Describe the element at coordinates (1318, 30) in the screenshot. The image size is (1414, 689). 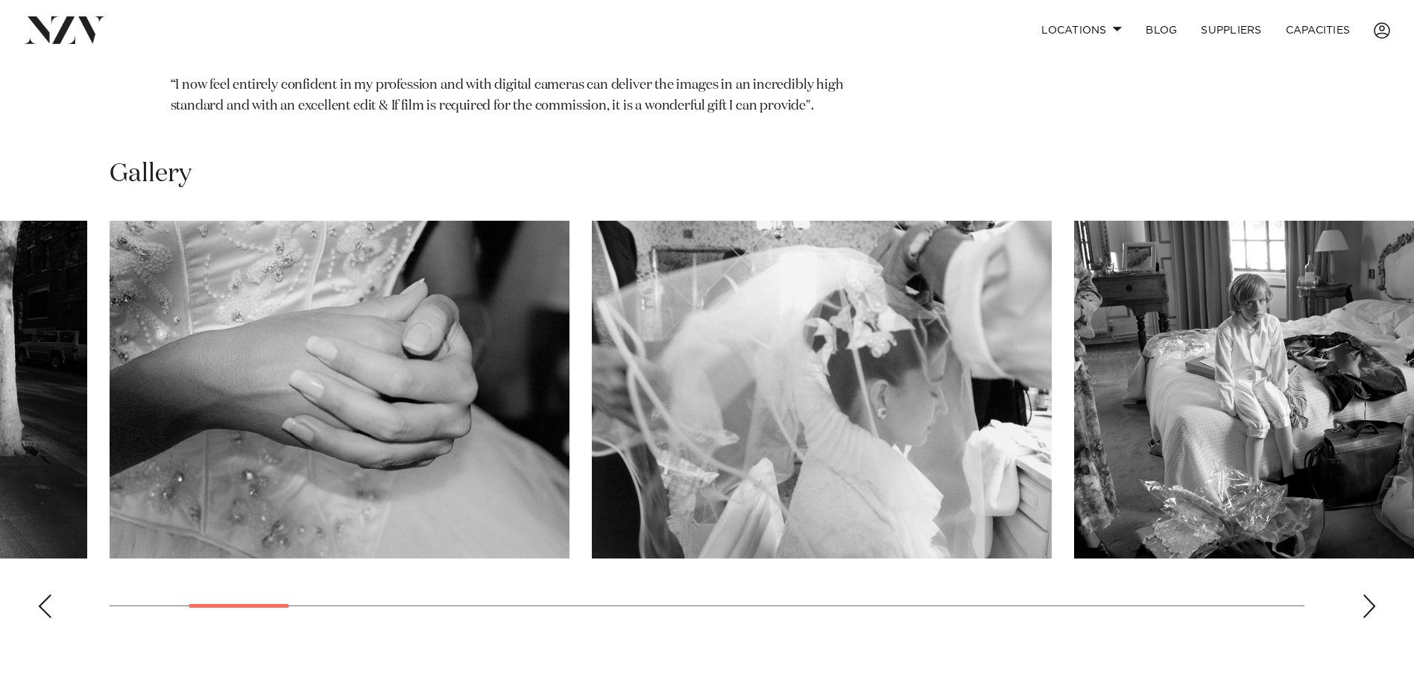
I see `a: Capacities` at that location.